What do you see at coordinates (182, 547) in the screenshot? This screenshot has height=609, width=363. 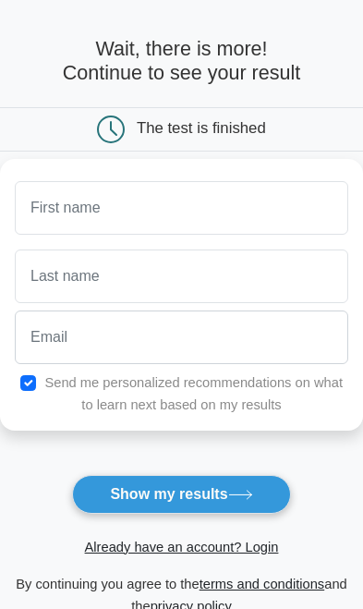 I see `a: Already have an account? Login` at bounding box center [182, 547].